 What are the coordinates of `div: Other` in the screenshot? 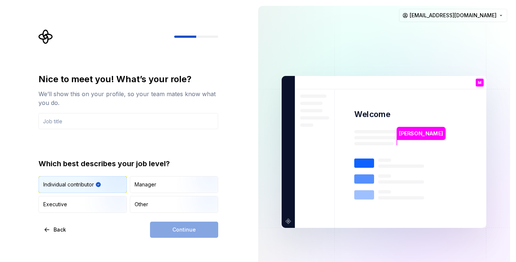 It's located at (141, 204).